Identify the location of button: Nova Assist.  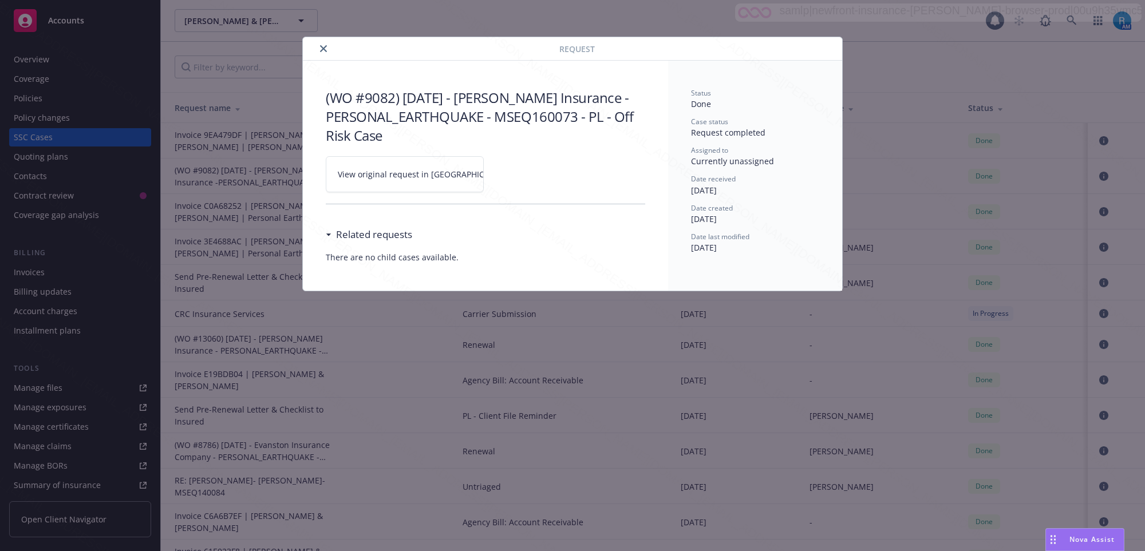
(1085, 540).